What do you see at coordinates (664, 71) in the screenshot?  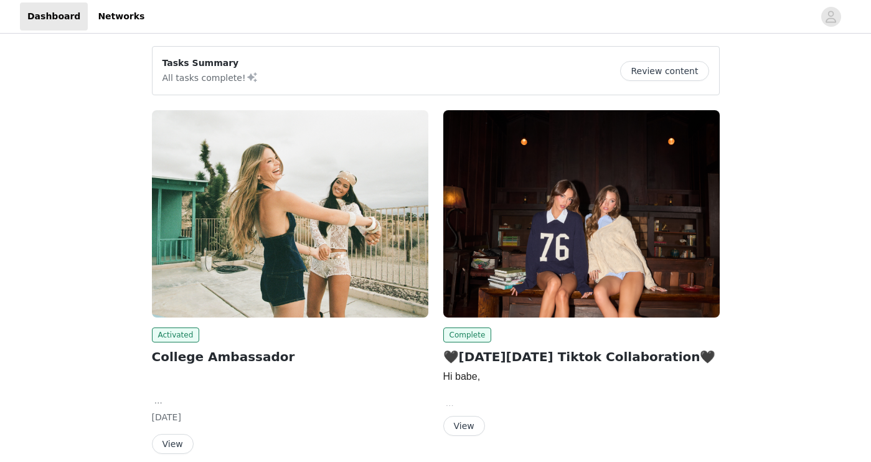 I see `button: Review content` at bounding box center [664, 71].